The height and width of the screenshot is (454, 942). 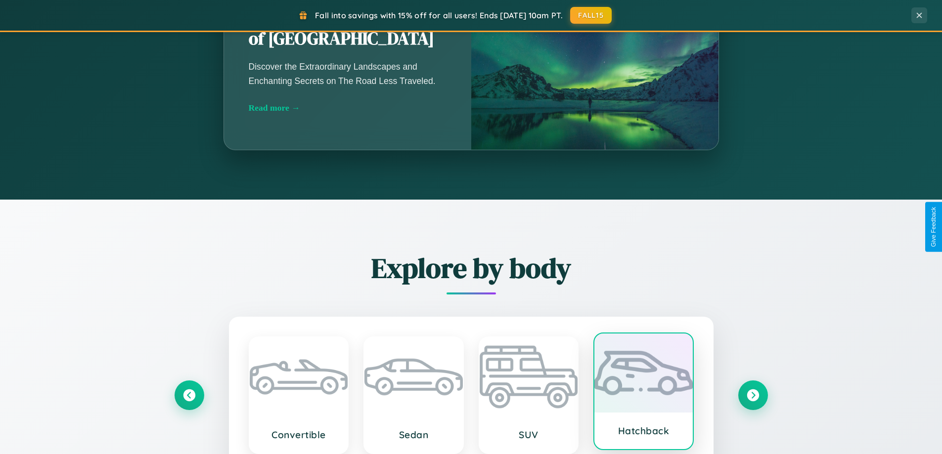 I want to click on button: FALL15, so click(x=591, y=15).